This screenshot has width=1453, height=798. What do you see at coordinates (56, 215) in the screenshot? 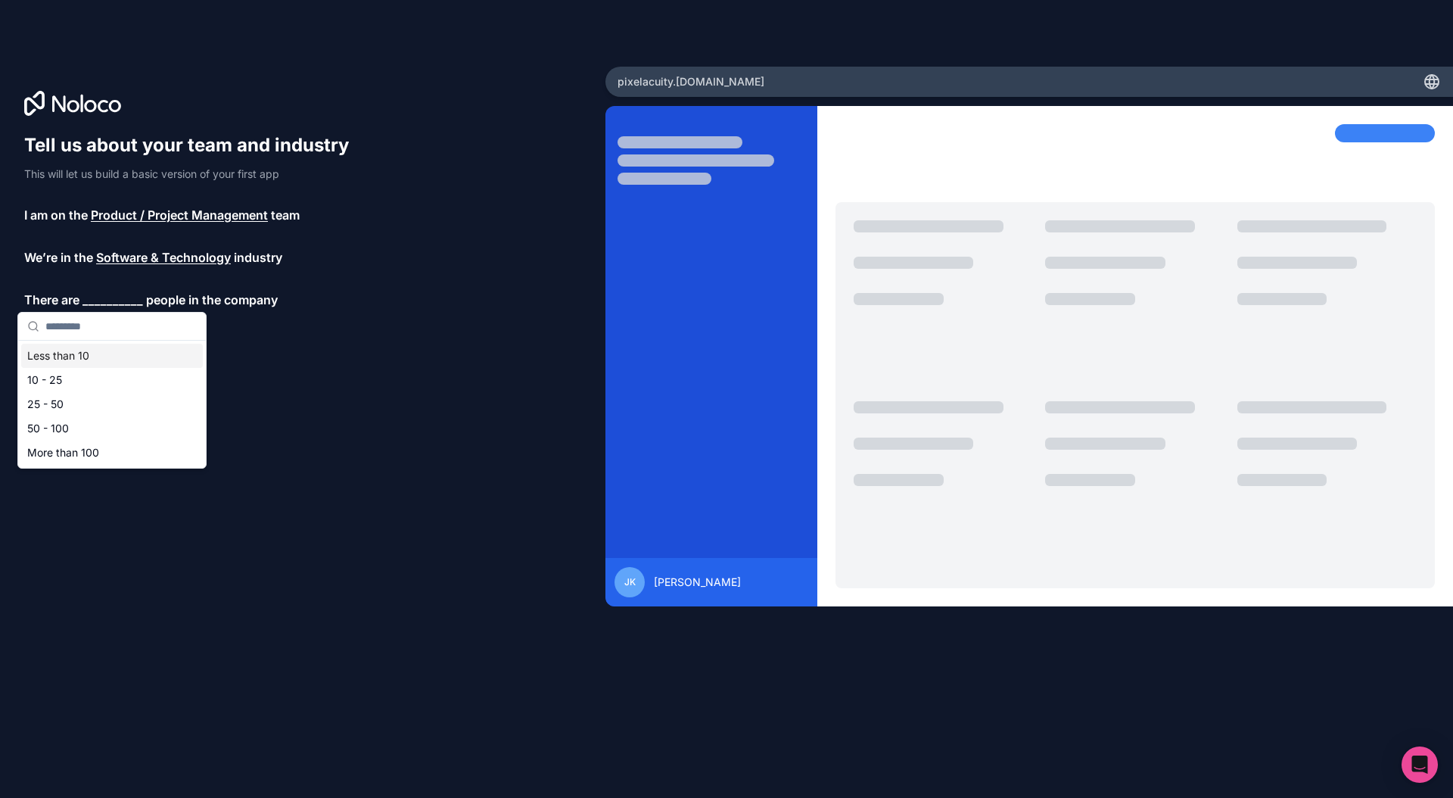
I see `span: I am on the` at bounding box center [56, 215].